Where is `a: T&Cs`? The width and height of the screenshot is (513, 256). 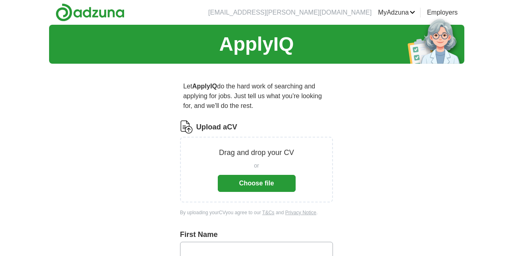 a: T&Cs is located at coordinates (268, 212).